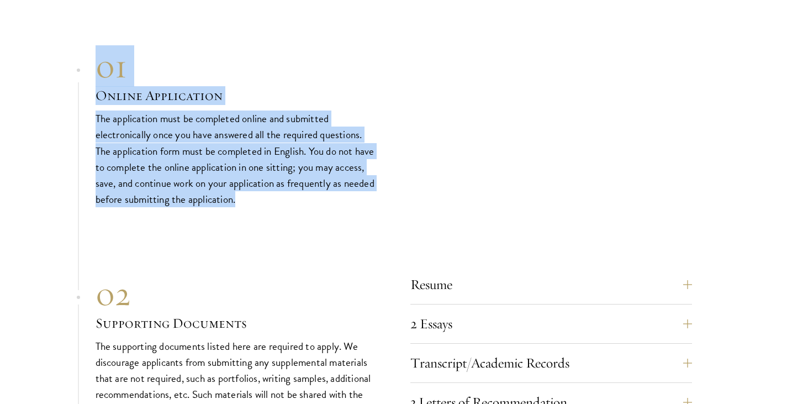 The image size is (787, 404). What do you see at coordinates (551, 324) in the screenshot?
I see `button: 2 Essays` at bounding box center [551, 324].